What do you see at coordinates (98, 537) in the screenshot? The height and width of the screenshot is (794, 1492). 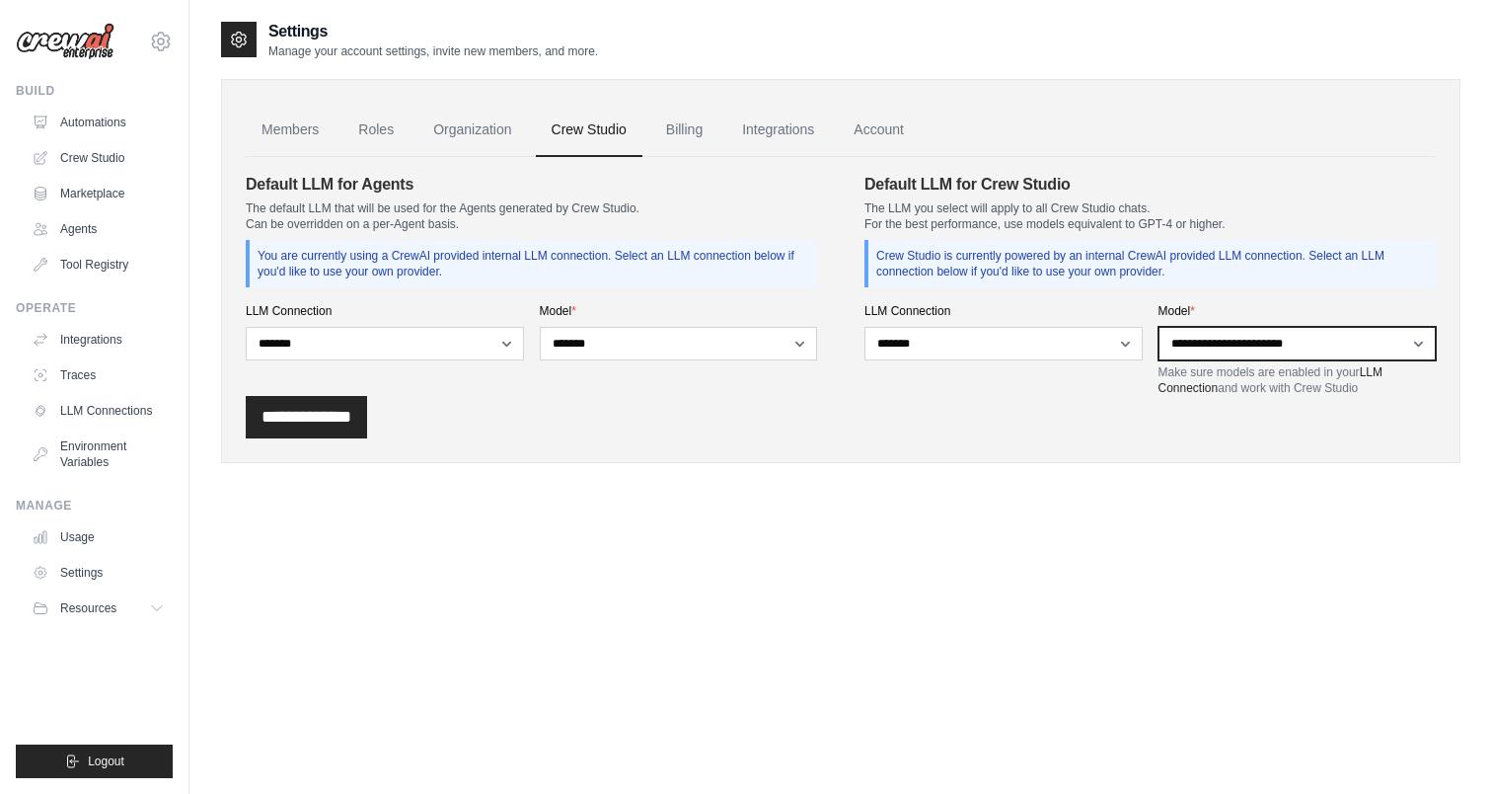 I see `a: Usage` at bounding box center [98, 537].